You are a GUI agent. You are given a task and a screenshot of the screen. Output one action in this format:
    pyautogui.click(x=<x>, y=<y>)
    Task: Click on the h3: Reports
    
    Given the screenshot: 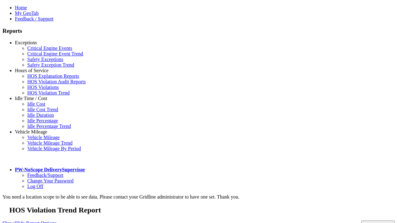 What is the action you would take?
    pyautogui.click(x=199, y=31)
    